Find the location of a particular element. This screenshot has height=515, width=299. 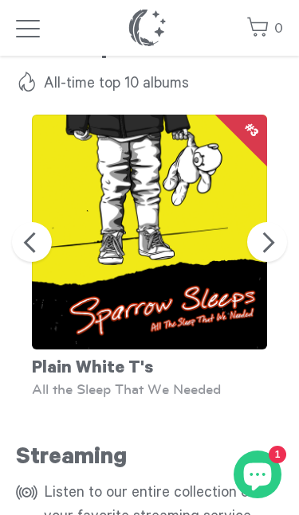

a: 0 is located at coordinates (264, 29).